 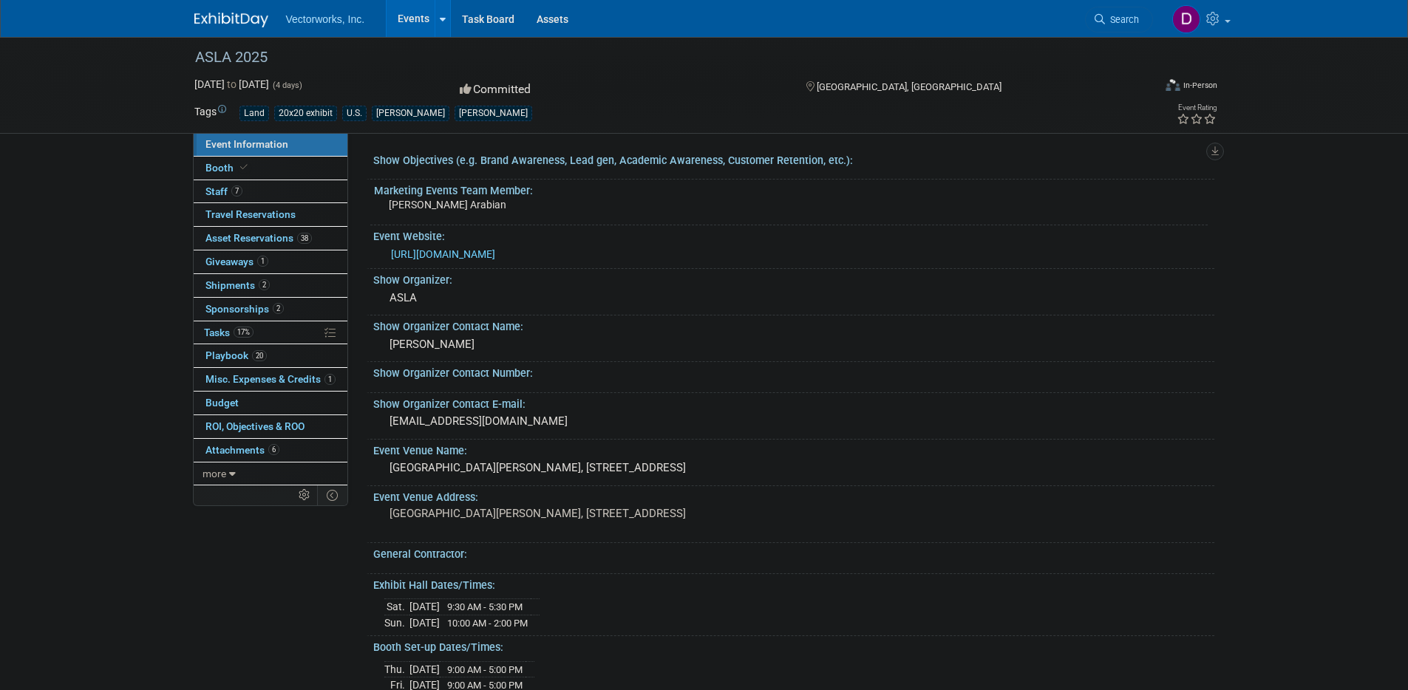 What do you see at coordinates (271, 474) in the screenshot?
I see `a: more` at bounding box center [271, 474].